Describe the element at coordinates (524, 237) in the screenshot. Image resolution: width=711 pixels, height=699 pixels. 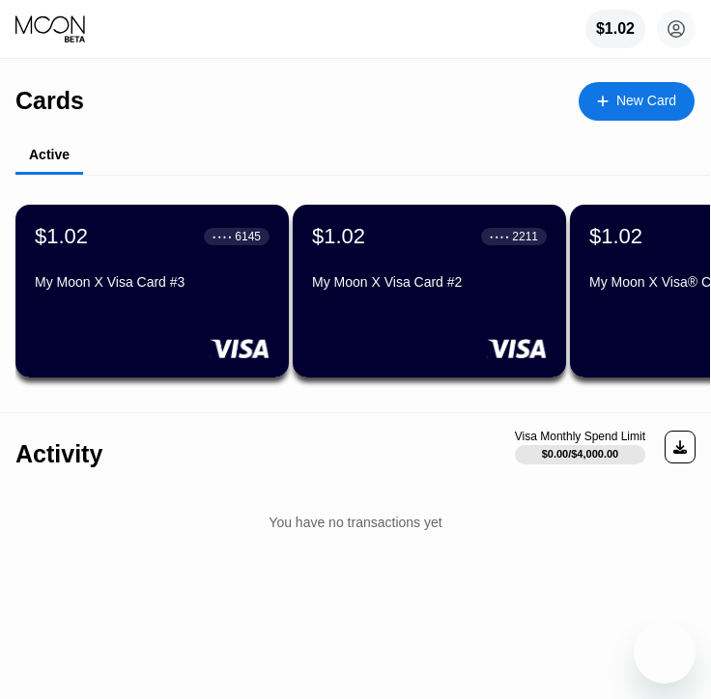
I see `div: 2211` at that location.